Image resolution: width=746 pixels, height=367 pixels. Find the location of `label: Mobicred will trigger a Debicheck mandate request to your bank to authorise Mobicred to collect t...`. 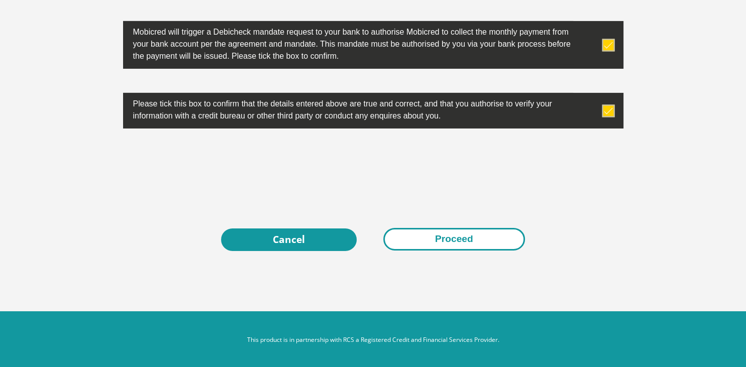

label: Mobicred will trigger a Debicheck mandate request to your bank to authorise Mobicred to collect t... is located at coordinates (348, 43).